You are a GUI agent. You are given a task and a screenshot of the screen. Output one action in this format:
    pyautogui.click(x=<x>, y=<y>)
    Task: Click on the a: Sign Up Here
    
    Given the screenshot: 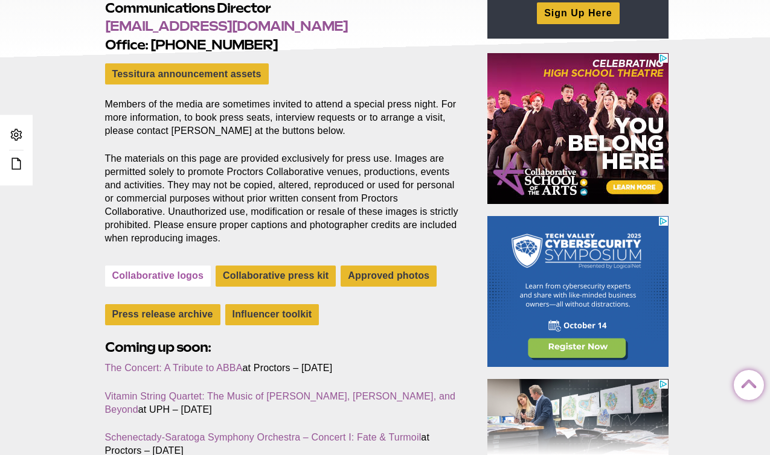 What is the action you would take?
    pyautogui.click(x=578, y=13)
    